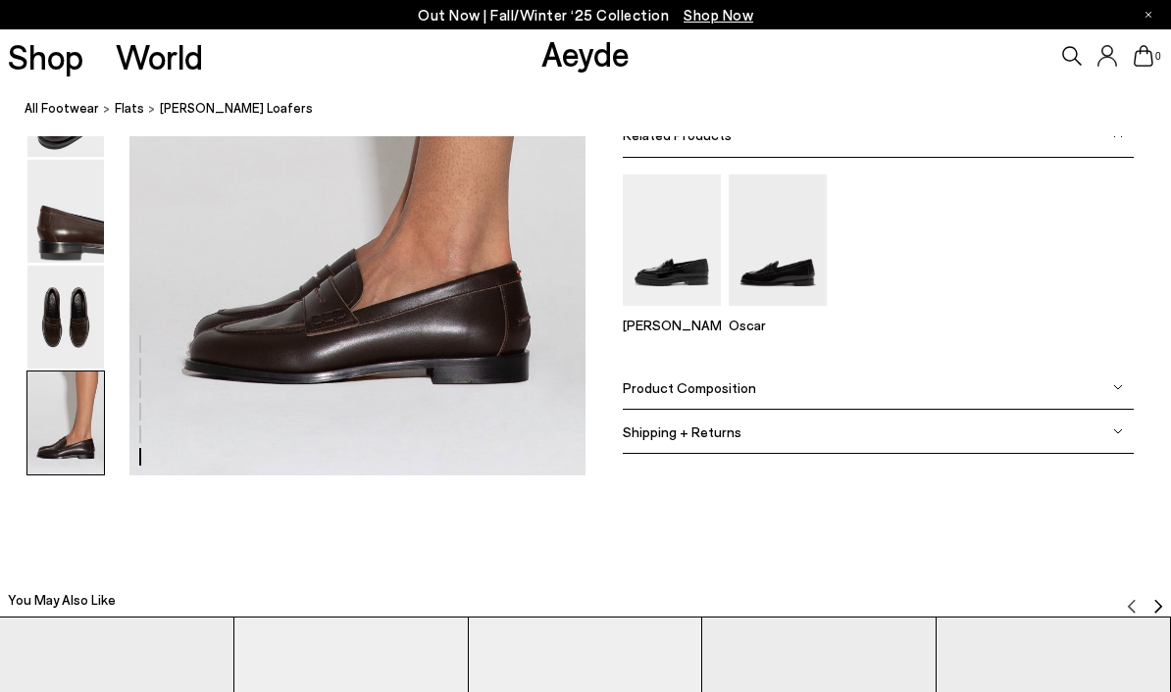  What do you see at coordinates (62, 108) in the screenshot?
I see `a: All Footwear` at bounding box center [62, 108].